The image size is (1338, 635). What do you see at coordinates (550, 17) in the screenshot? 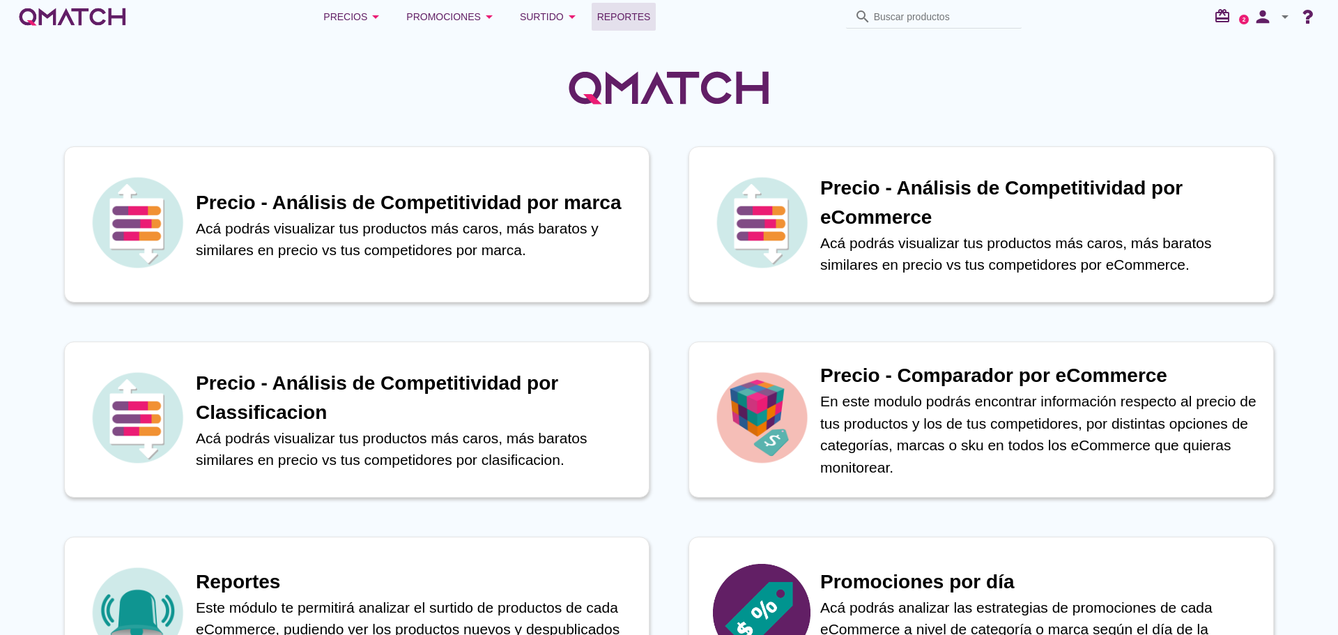
I see `button: Surtido` at bounding box center [550, 17].